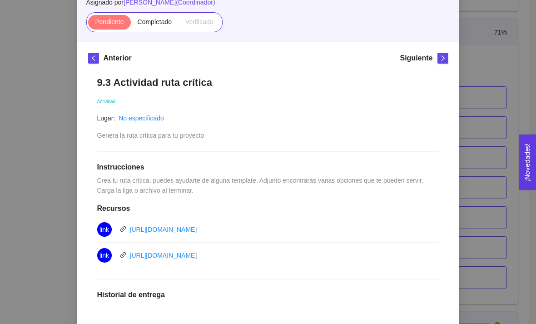  I want to click on button: left, so click(94, 58).